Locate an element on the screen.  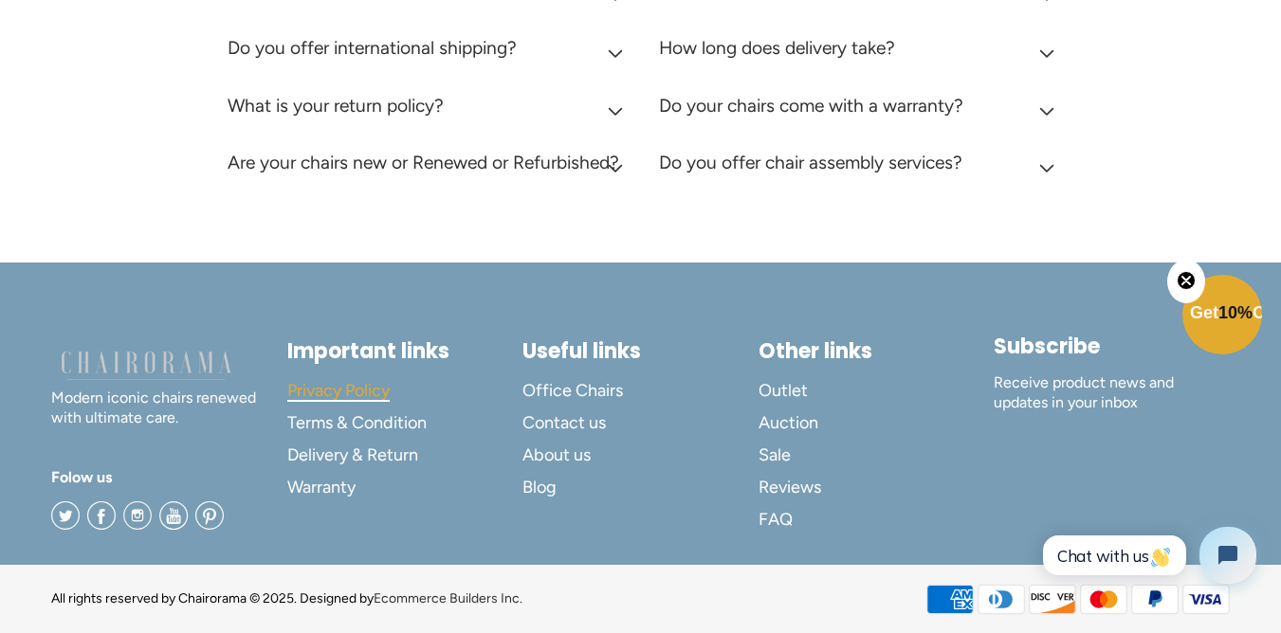
span: Terms & Condition is located at coordinates (357, 423).